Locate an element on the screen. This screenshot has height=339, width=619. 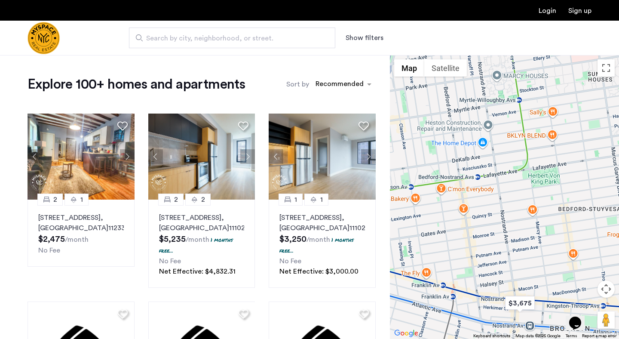
button: Drag Pegman onto the map to open Street View is located at coordinates (606, 320).